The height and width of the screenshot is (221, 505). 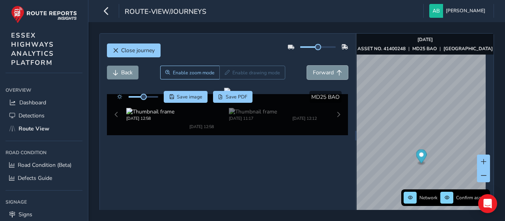 I want to click on strong: MD25 BAO, so click(x=425, y=49).